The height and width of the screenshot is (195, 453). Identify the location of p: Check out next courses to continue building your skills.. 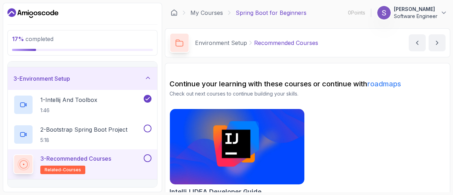
(308, 94).